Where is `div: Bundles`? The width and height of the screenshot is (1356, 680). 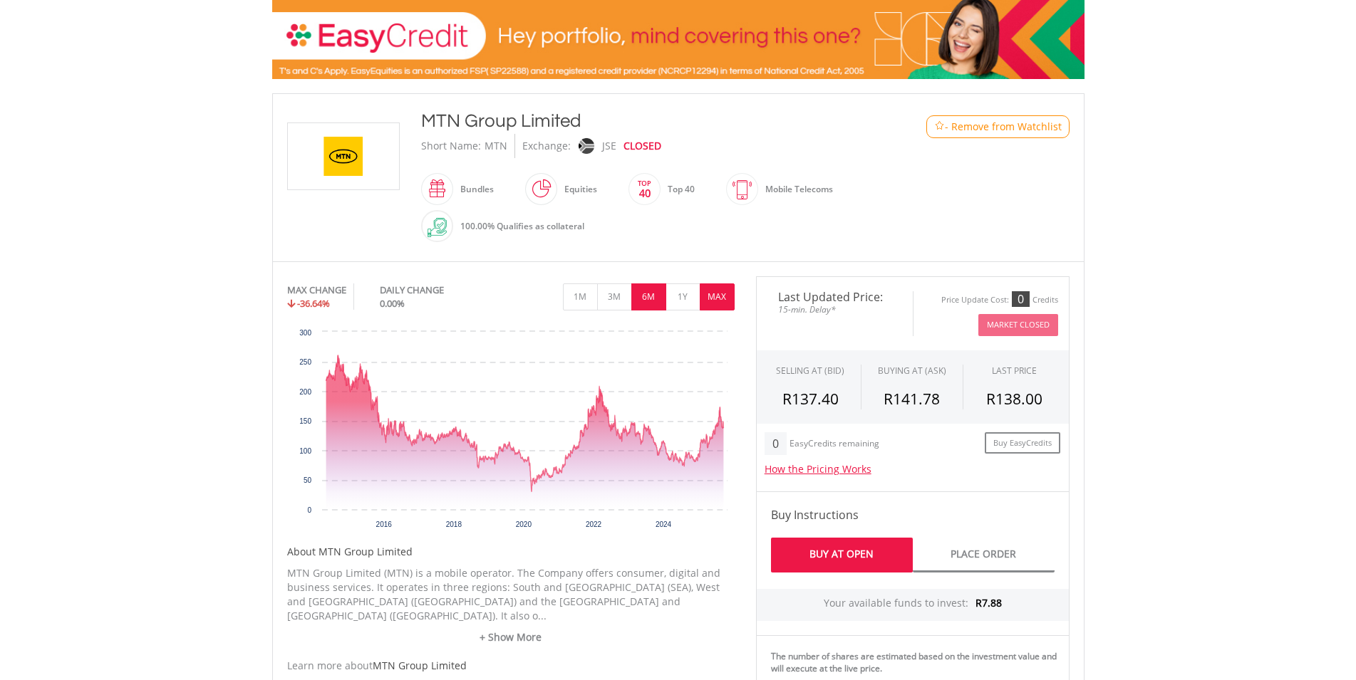 div: Bundles is located at coordinates (473, 190).